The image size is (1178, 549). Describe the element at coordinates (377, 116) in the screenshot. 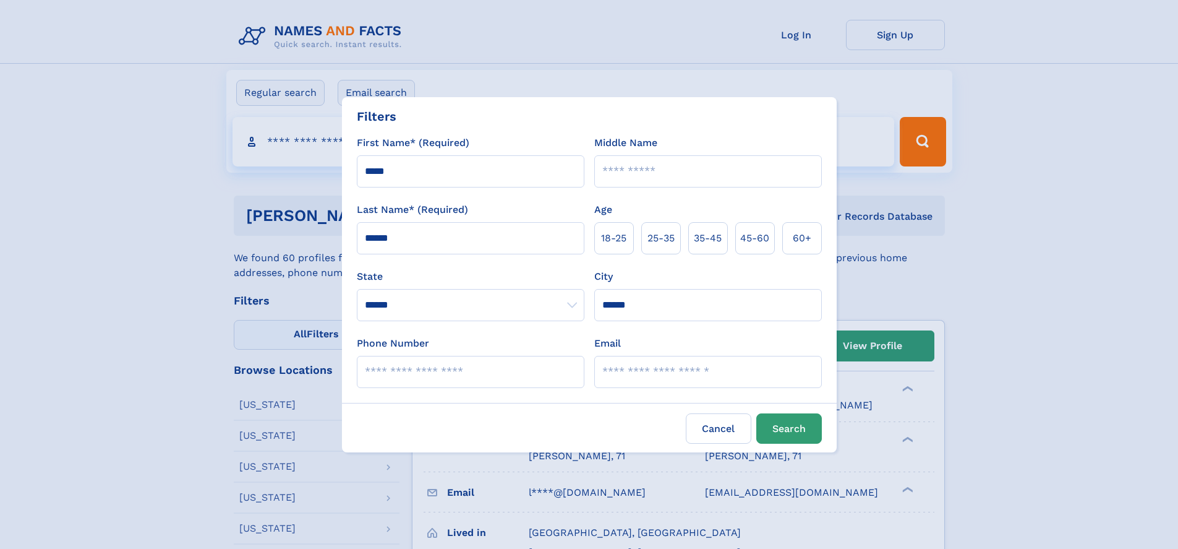

I see `div: Filters` at that location.